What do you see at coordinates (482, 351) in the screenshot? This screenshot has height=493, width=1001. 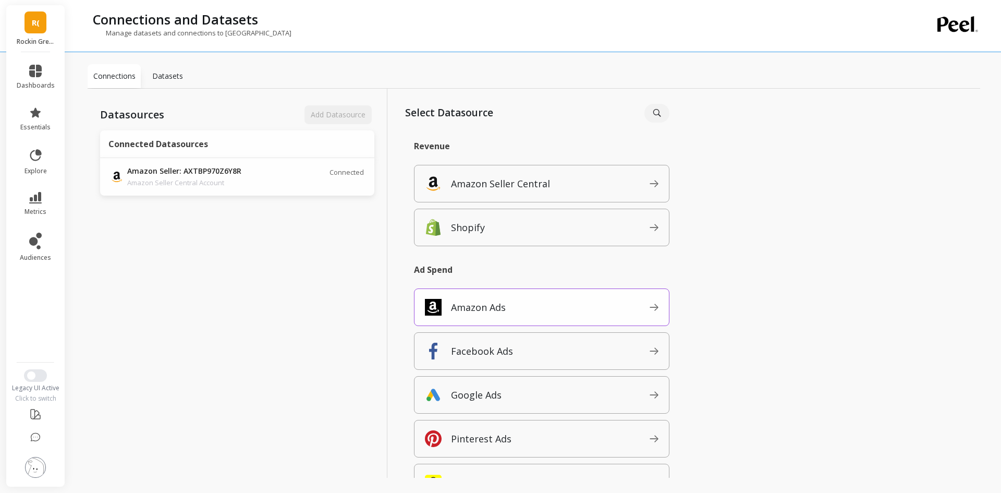 I see `p: Facebook Ads` at bounding box center [482, 351].